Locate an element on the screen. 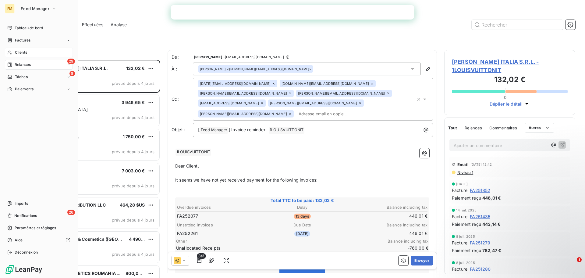 This screenshot has width=585, height=278. span: FA251852 is located at coordinates (480, 190).